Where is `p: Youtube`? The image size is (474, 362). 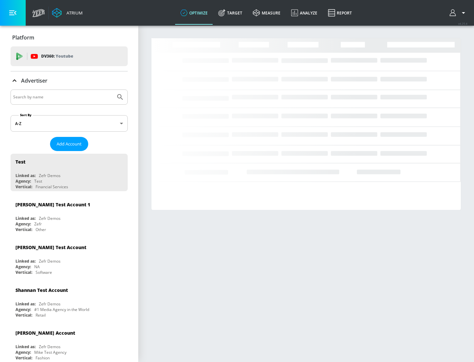 p: Youtube is located at coordinates (64, 56).